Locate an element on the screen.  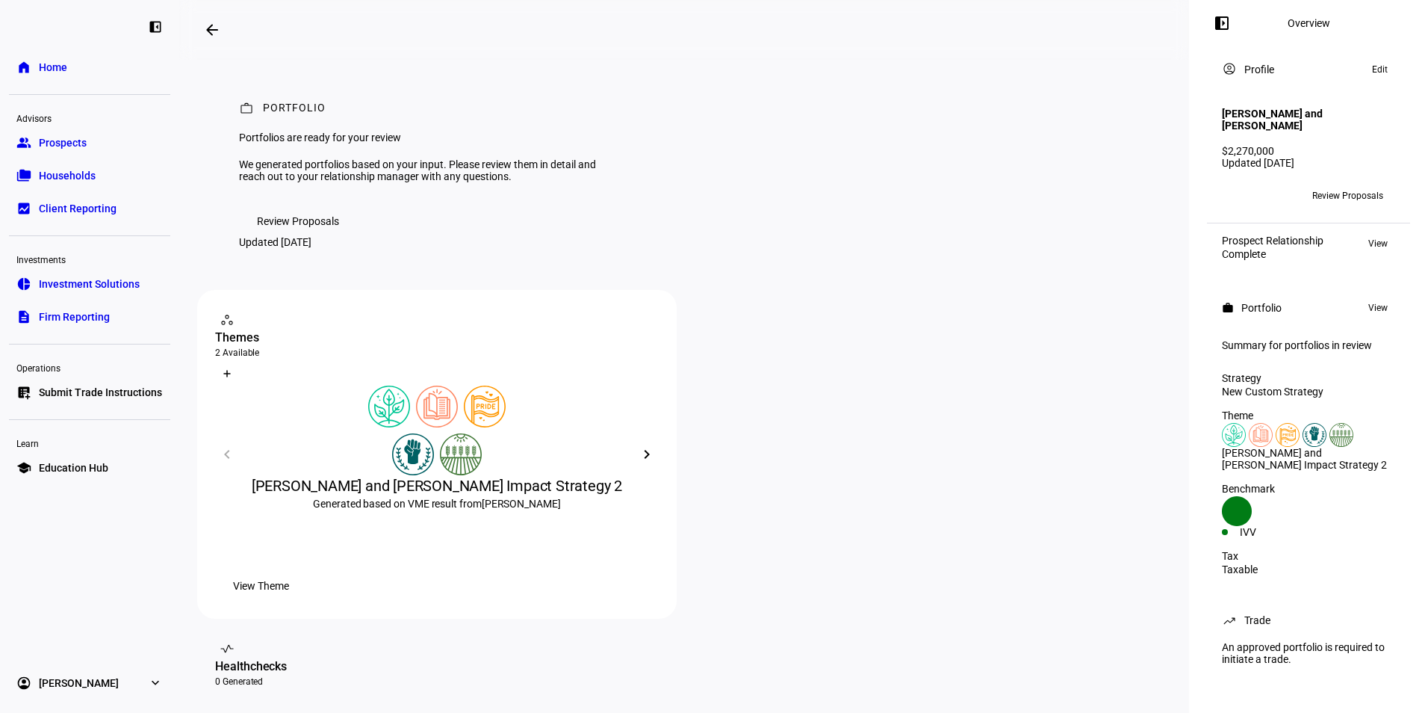
div: New Custom Strategy is located at coordinates (1309, 391).